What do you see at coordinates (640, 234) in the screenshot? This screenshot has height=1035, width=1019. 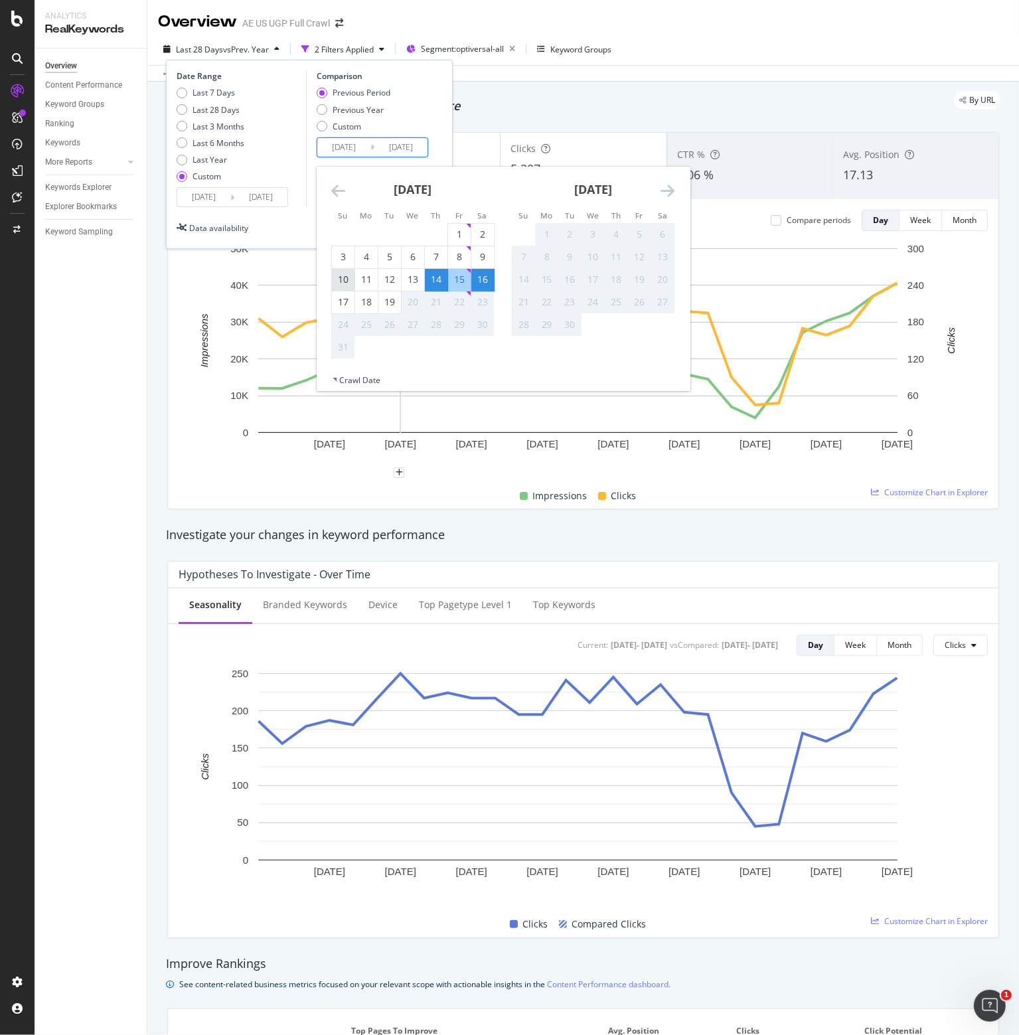 I see `div: 5` at bounding box center [640, 234].